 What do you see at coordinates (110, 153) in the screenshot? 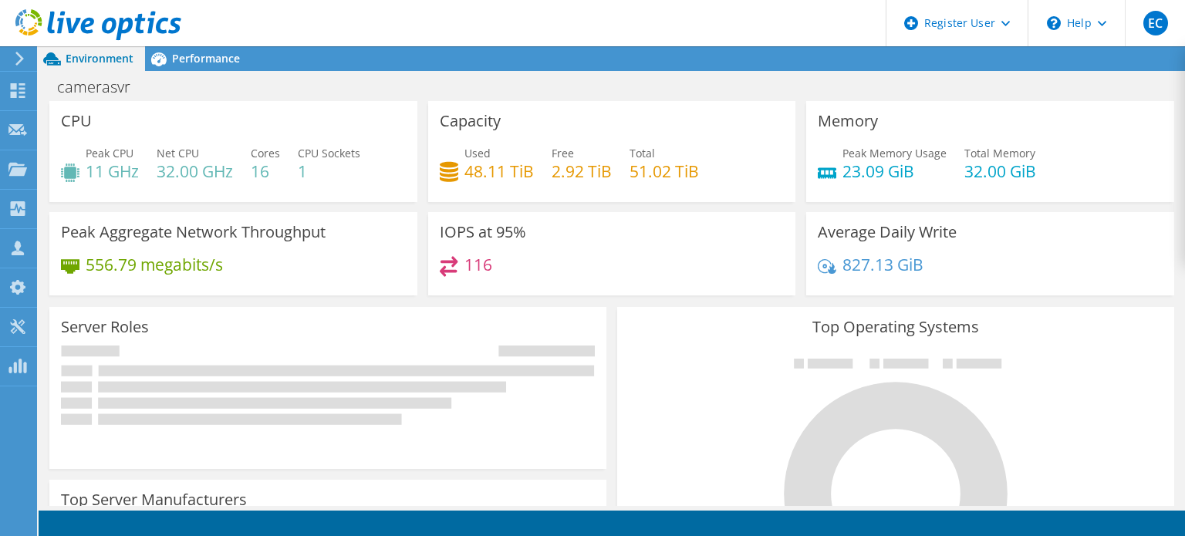
I see `span: Peak CPU` at bounding box center [110, 153].